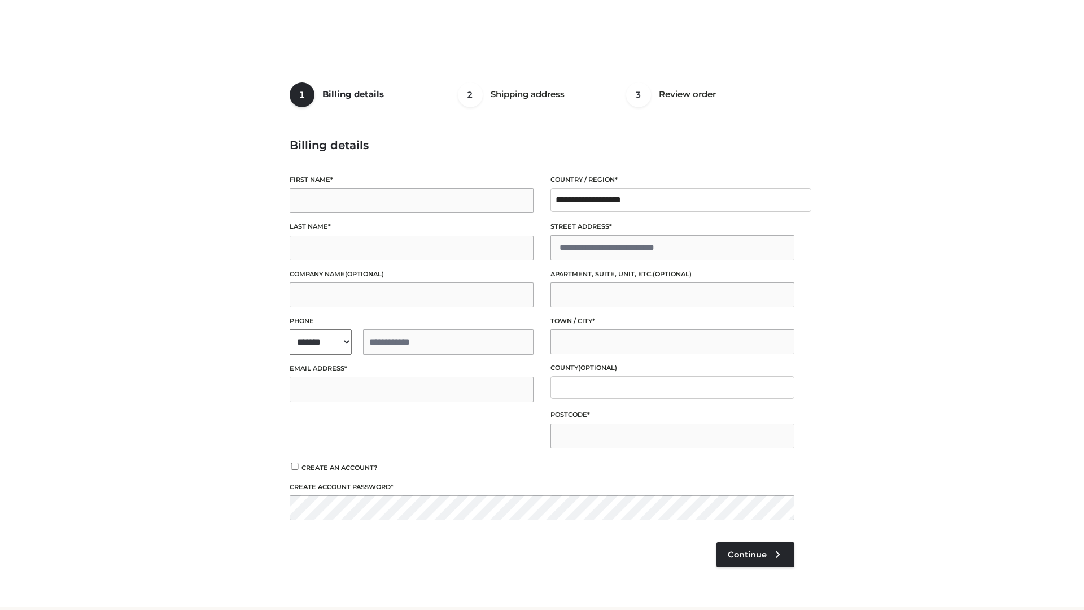 The height and width of the screenshot is (610, 1084). Describe the element at coordinates (302, 95) in the screenshot. I see `span: 1` at that location.